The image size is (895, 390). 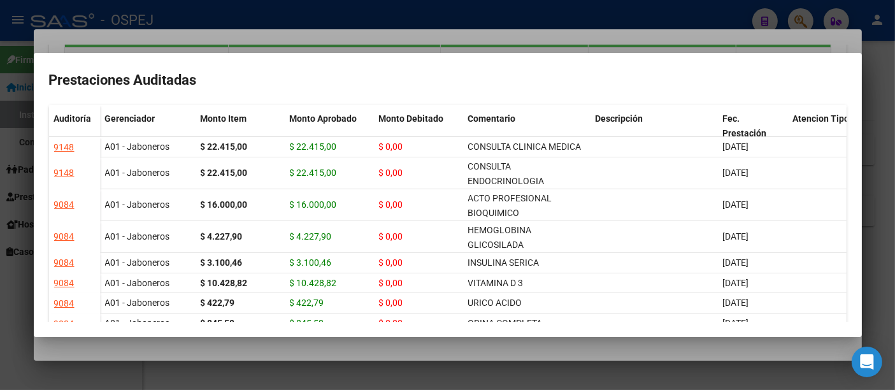 I want to click on datatable-header-cell: Gerenciador, so click(x=148, y=132).